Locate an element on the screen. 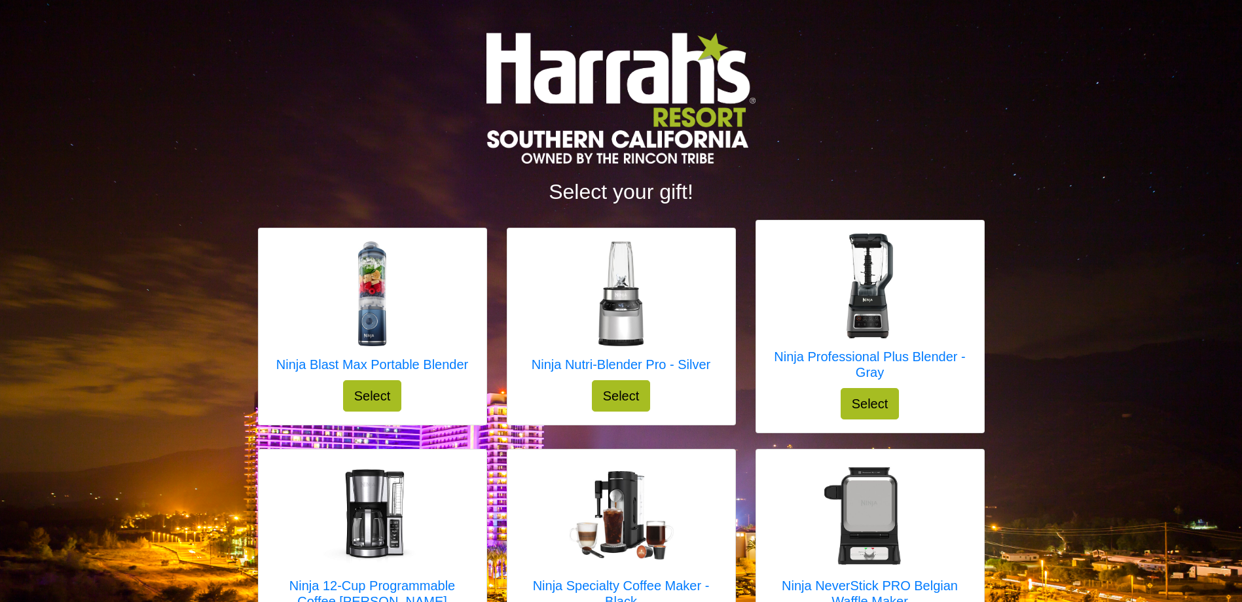  img: Ninja NeverStick PRO Belgian Waffle Maker is located at coordinates (870, 515).